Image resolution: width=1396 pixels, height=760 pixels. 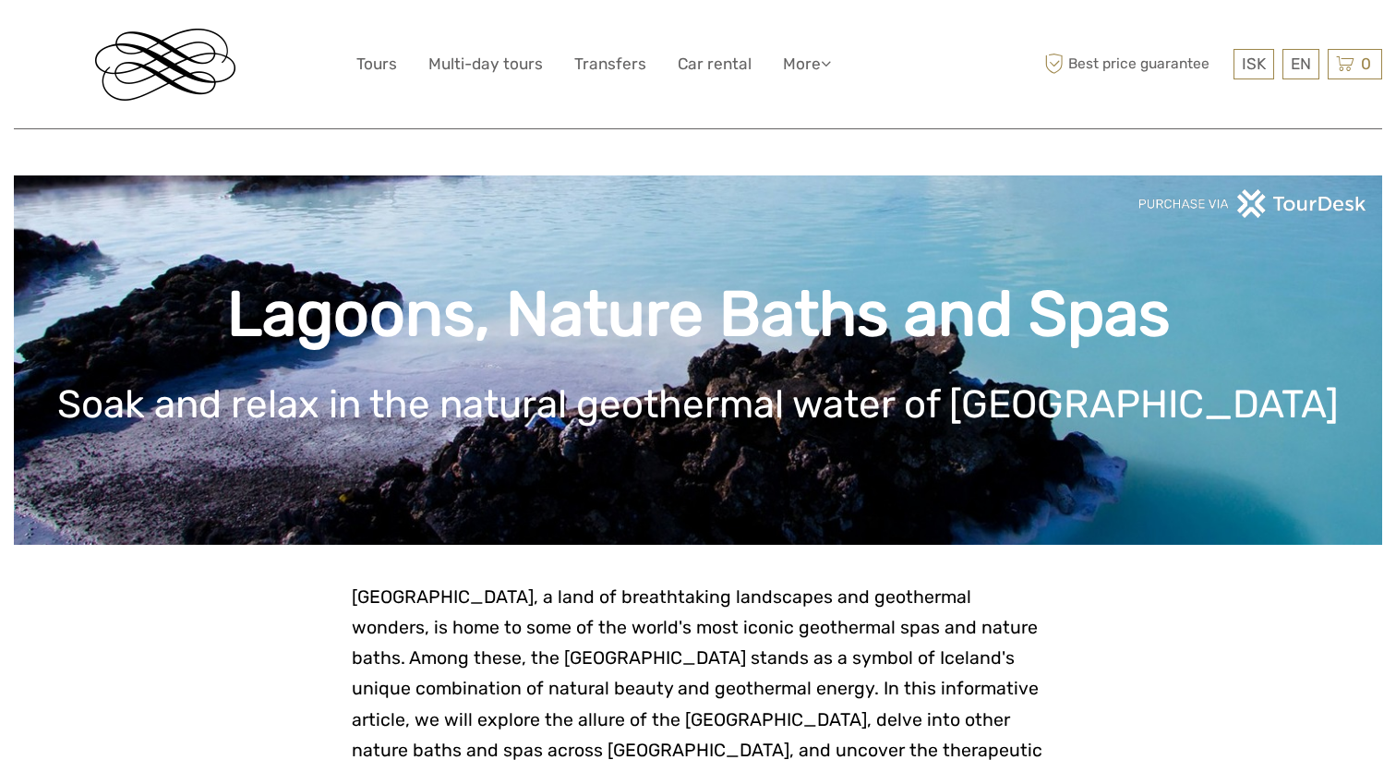 What do you see at coordinates (377, 64) in the screenshot?
I see `a: Tours` at bounding box center [377, 64].